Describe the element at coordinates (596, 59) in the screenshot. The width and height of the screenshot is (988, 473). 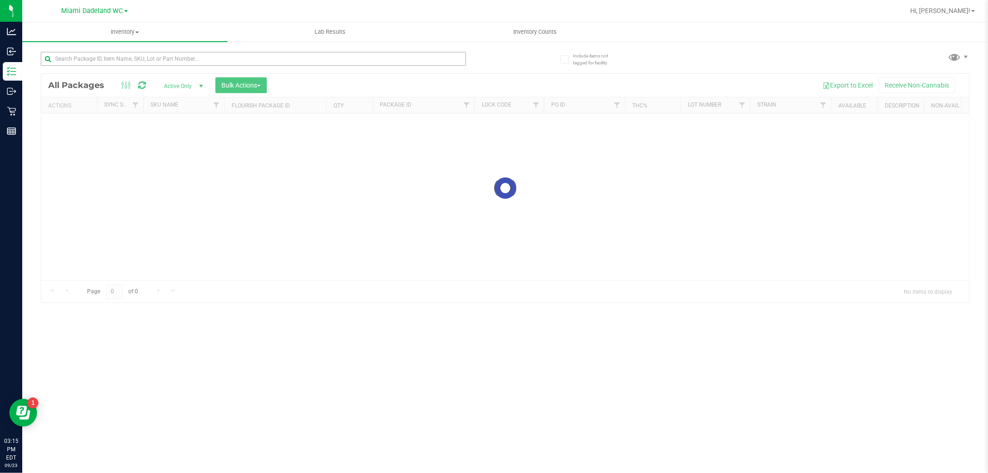
I see `span: Include items not tagged for facility` at that location.